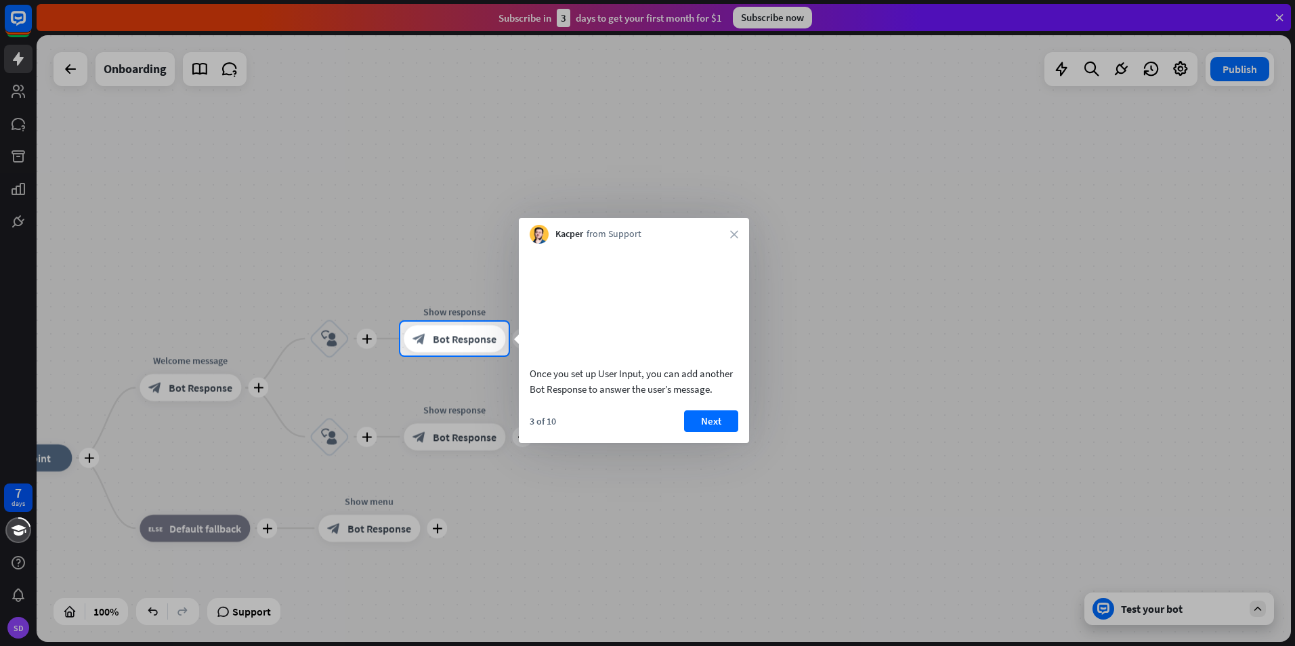  Describe the element at coordinates (31, 26) in the screenshot. I see `button: Open LiveChat chat widget` at that location.